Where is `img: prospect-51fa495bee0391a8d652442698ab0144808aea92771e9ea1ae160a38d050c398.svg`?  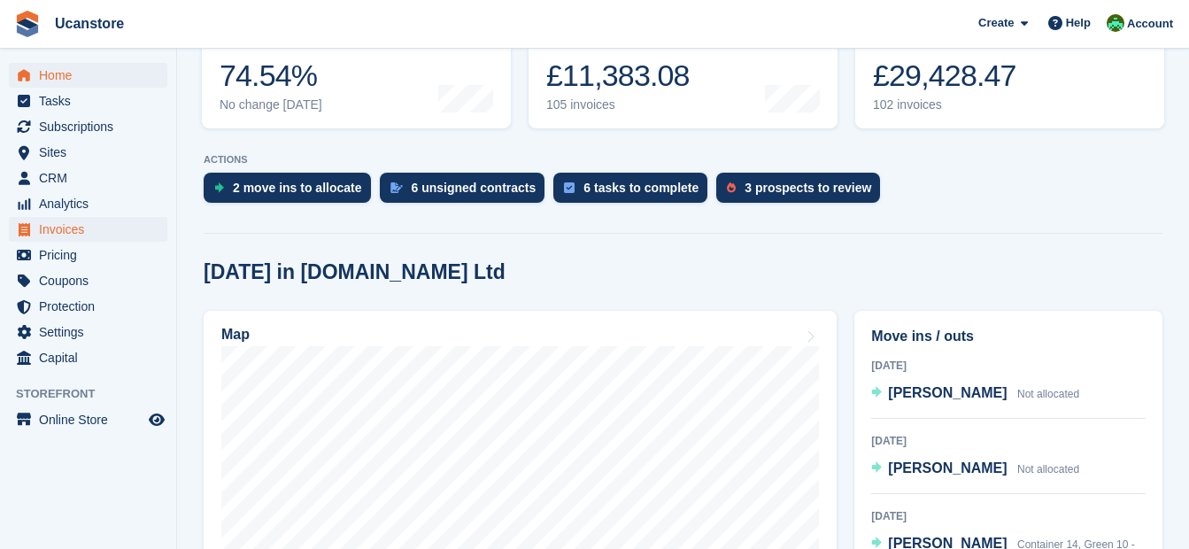 img: prospect-51fa495bee0391a8d652442698ab0144808aea92771e9ea1ae160a38d050c398.svg is located at coordinates (731, 188).